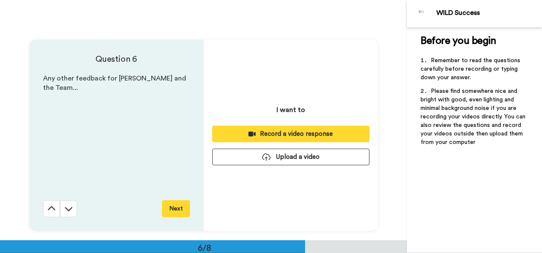 The image size is (542, 253). I want to click on p: I want to, so click(291, 110).